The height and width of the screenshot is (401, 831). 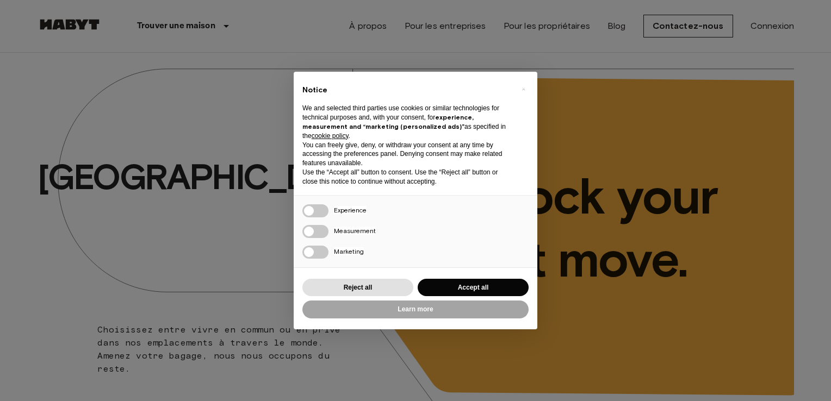 What do you see at coordinates (355, 231) in the screenshot?
I see `span: Measurement` at bounding box center [355, 231].